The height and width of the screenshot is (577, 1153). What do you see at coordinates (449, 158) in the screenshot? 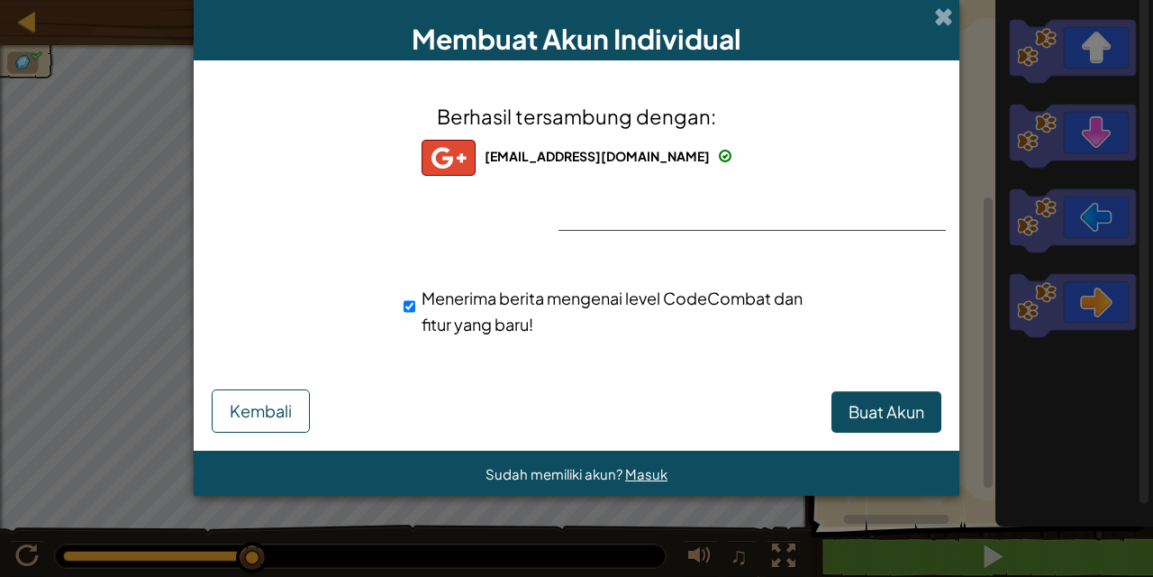
I see `img: gplus_small.png` at bounding box center [449, 158].